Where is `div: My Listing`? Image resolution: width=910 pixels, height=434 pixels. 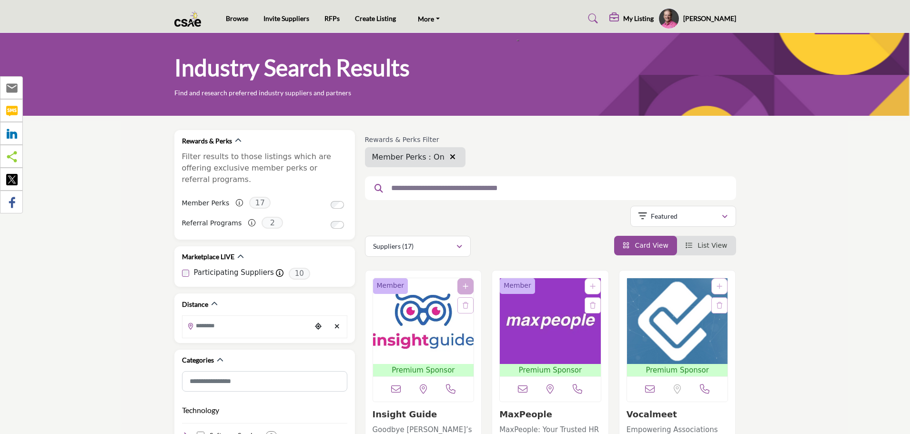
div: My Listing is located at coordinates (632, 19).